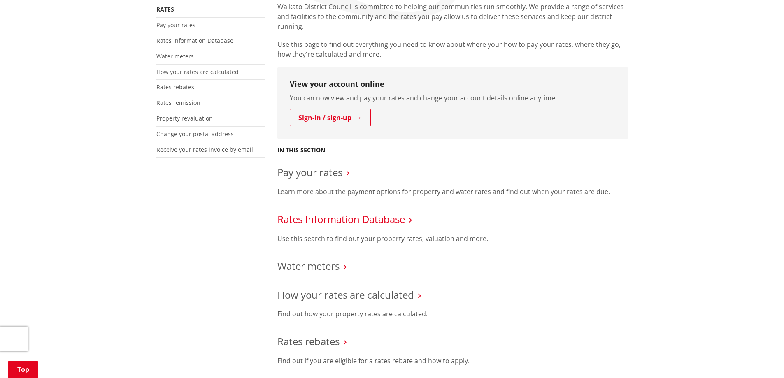 The image size is (784, 378). What do you see at coordinates (453, 314) in the screenshot?
I see `p: Find out how your property rates are calculated.` at bounding box center [453, 314].